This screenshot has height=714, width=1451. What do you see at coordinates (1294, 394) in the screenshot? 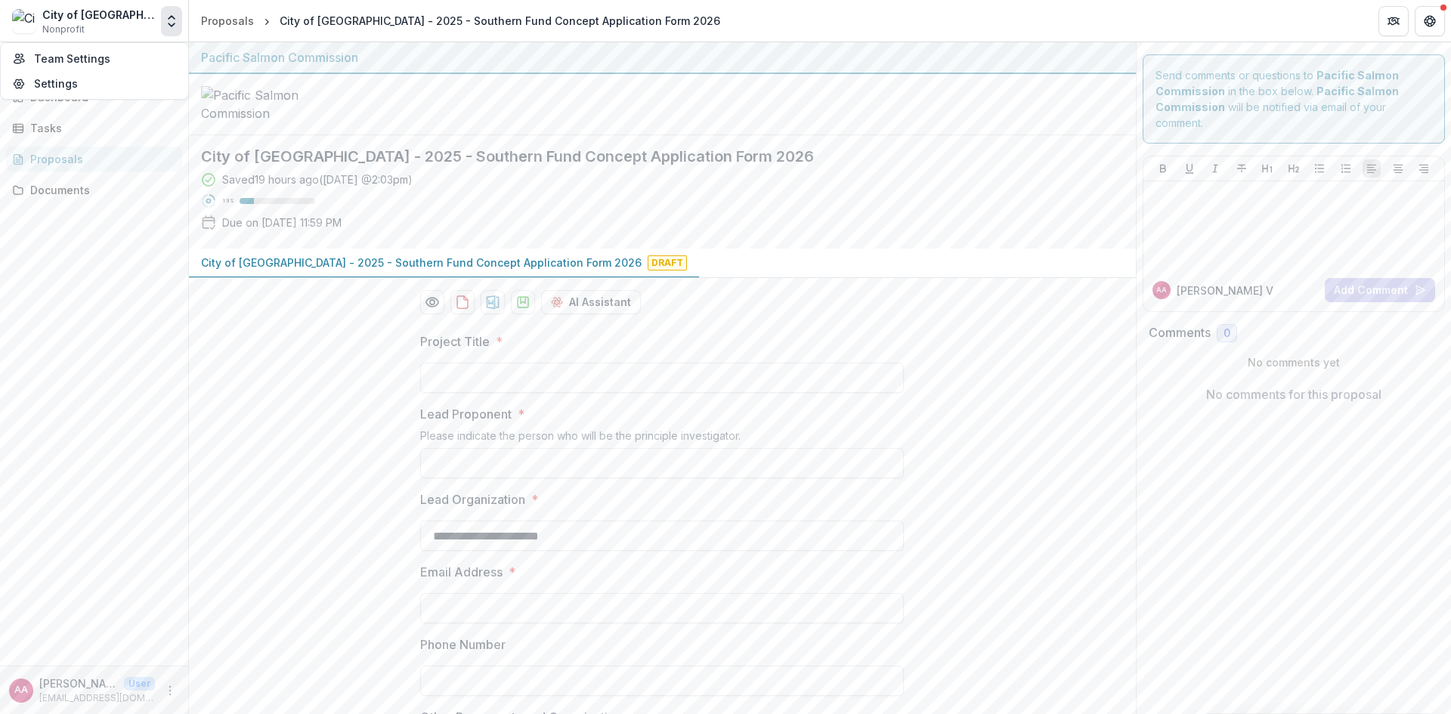
I see `p: No comments for this proposal` at bounding box center [1294, 394].